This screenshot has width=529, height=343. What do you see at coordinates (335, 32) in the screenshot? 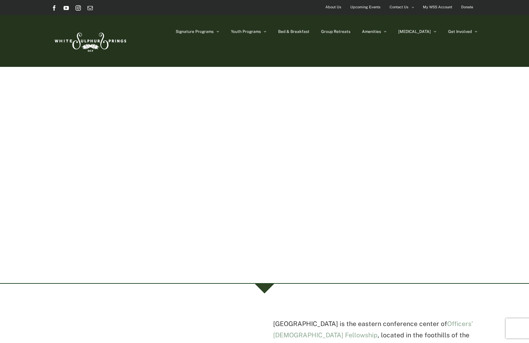
I see `a: Group Retreats` at bounding box center [335, 32].